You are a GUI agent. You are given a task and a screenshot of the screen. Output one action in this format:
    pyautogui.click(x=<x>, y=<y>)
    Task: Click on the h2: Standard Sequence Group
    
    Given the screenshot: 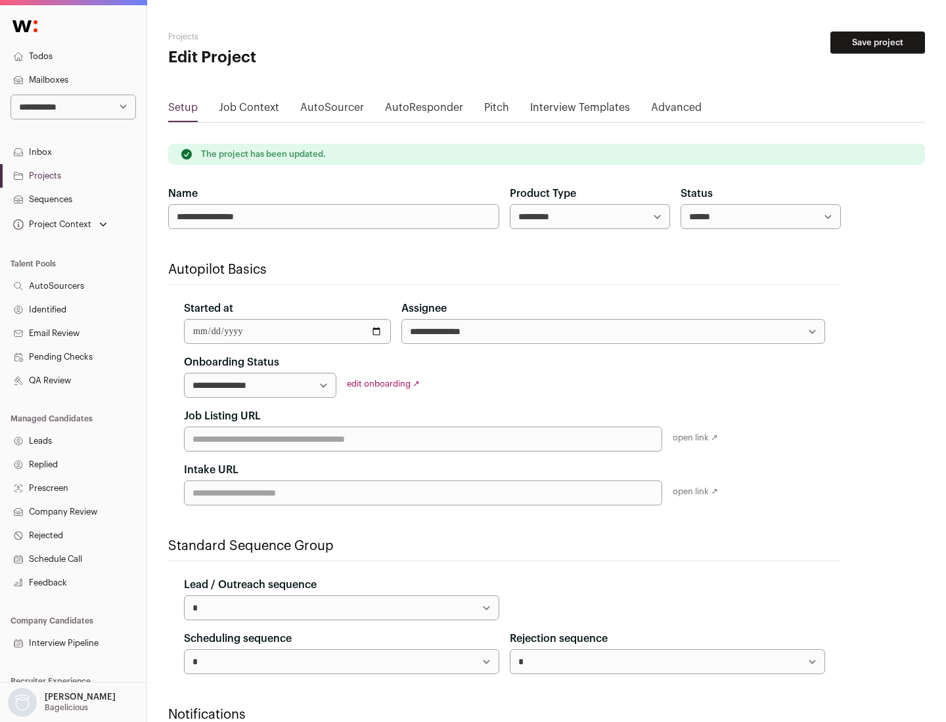 What is the action you would take?
    pyautogui.click(x=504, y=546)
    